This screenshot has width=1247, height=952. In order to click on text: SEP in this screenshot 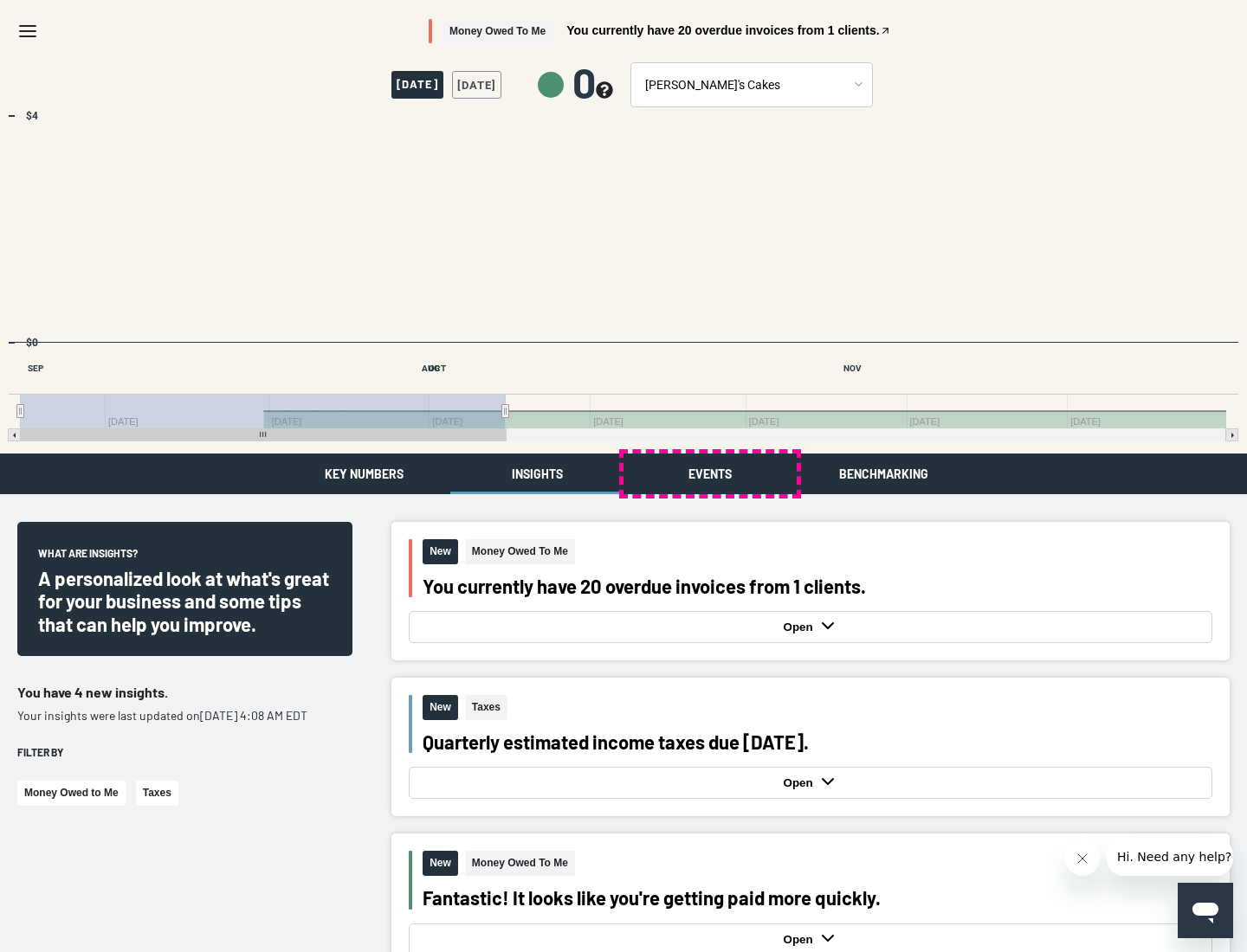, I will do `click(36, 368)`.